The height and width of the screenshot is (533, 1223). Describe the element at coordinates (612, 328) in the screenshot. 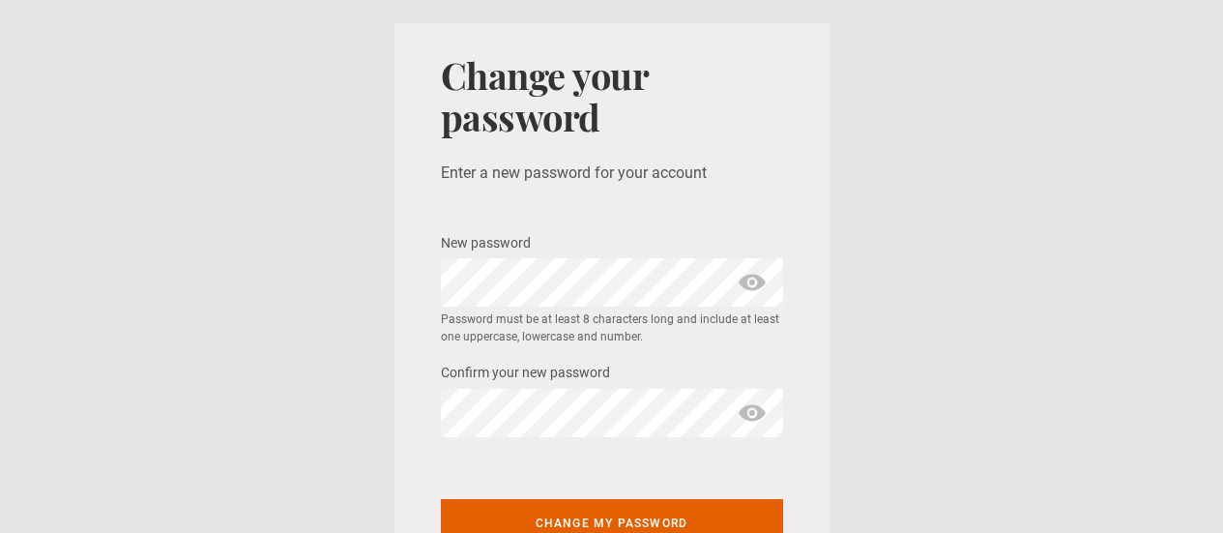

I see `small: Password must be at least 8 characters long and include at least one uppercase, lowercase and num...` at that location.